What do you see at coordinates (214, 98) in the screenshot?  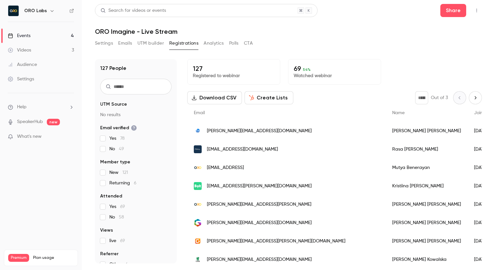 I see `button: Download CSV` at bounding box center [214, 98].